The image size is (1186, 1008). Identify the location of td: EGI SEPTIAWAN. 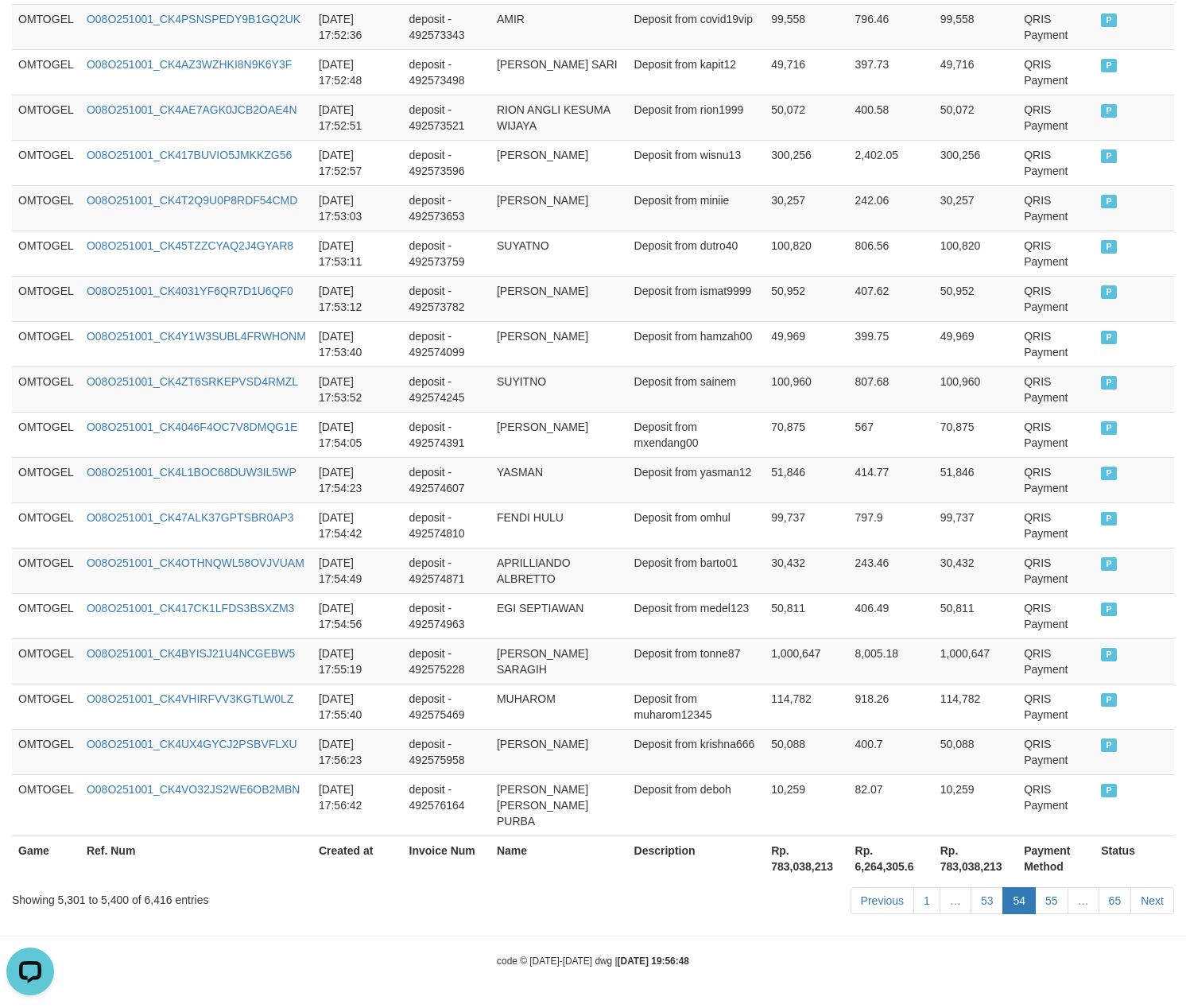
(559, 615).